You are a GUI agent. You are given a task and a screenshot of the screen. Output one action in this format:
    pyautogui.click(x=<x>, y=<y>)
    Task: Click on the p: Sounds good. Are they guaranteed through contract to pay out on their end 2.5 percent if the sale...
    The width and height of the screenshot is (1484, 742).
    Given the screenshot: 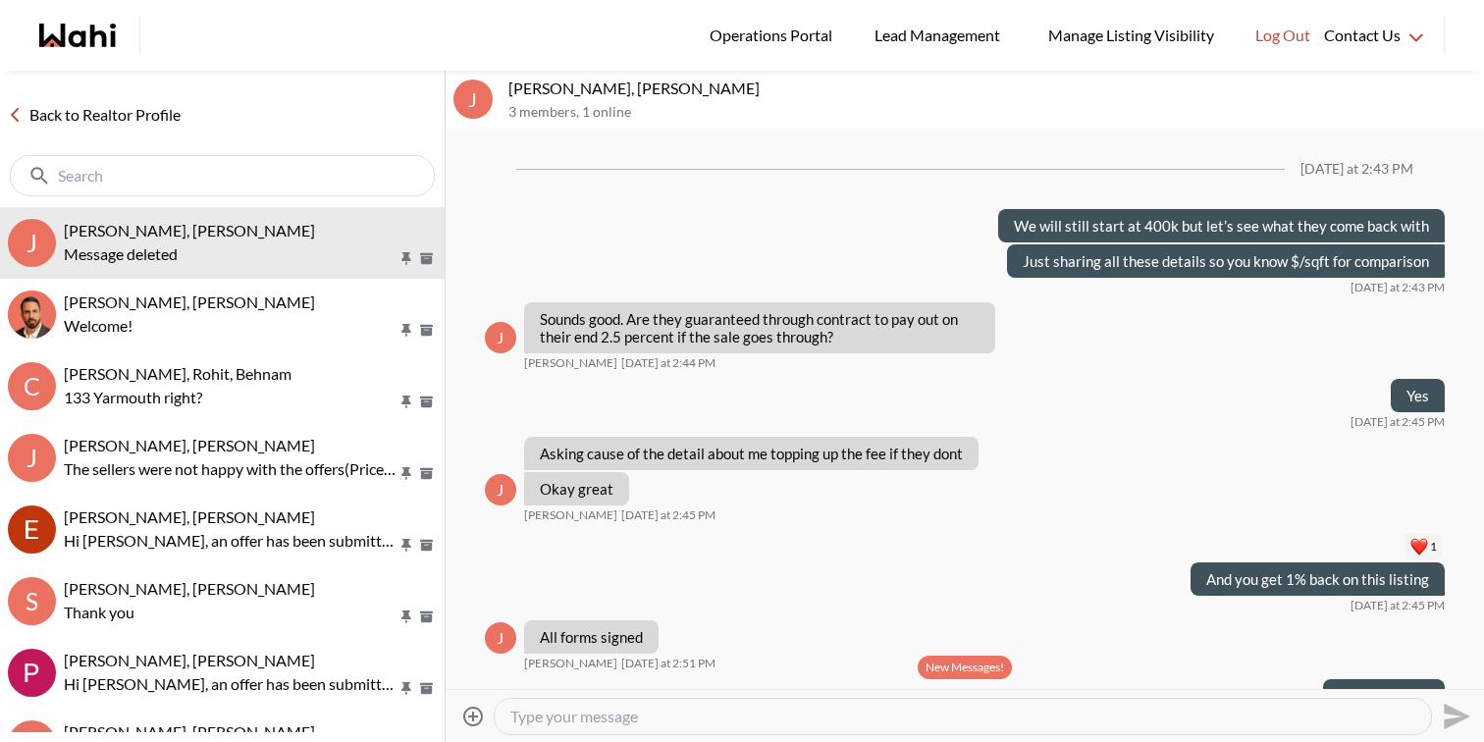 What is the action you would take?
    pyautogui.click(x=760, y=328)
    